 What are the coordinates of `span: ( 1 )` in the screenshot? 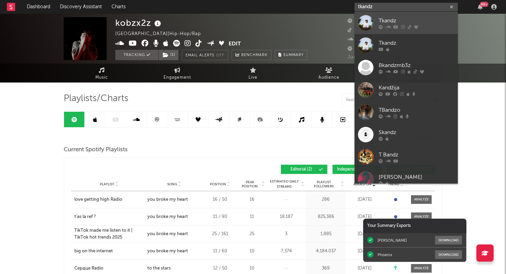 It's located at (168, 55).